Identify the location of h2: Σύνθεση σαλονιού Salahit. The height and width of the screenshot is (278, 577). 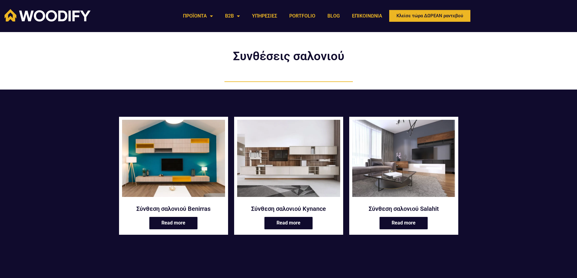
(404, 209).